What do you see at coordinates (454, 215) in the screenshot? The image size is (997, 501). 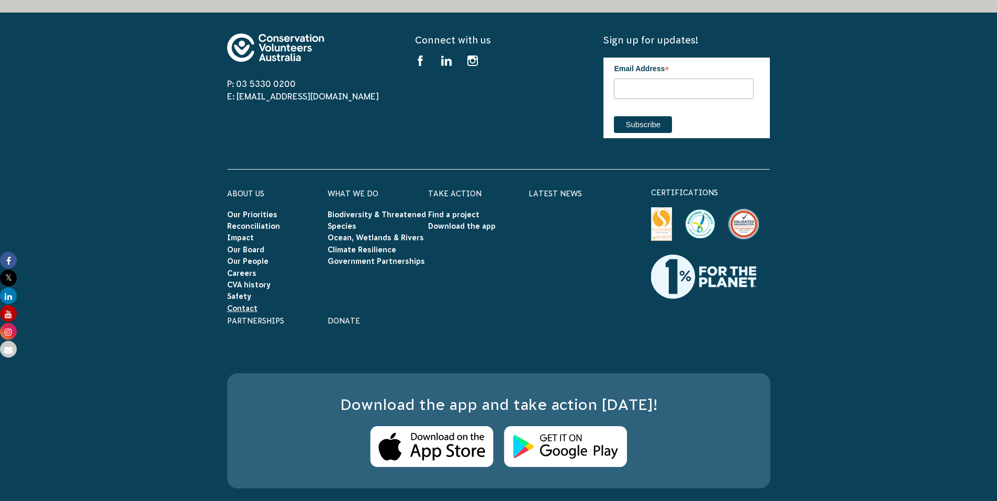 I see `a: Find a project` at bounding box center [454, 215].